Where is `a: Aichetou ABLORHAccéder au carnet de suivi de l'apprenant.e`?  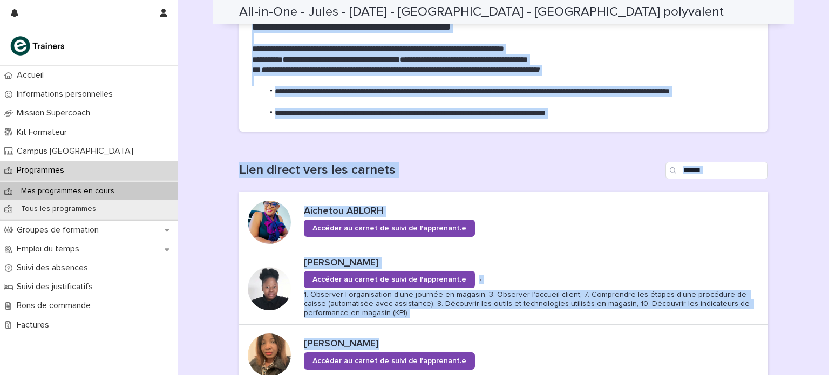
a: Aichetou ABLORHAccéder au carnet de suivi de l'apprenant.e is located at coordinates (504, 222).